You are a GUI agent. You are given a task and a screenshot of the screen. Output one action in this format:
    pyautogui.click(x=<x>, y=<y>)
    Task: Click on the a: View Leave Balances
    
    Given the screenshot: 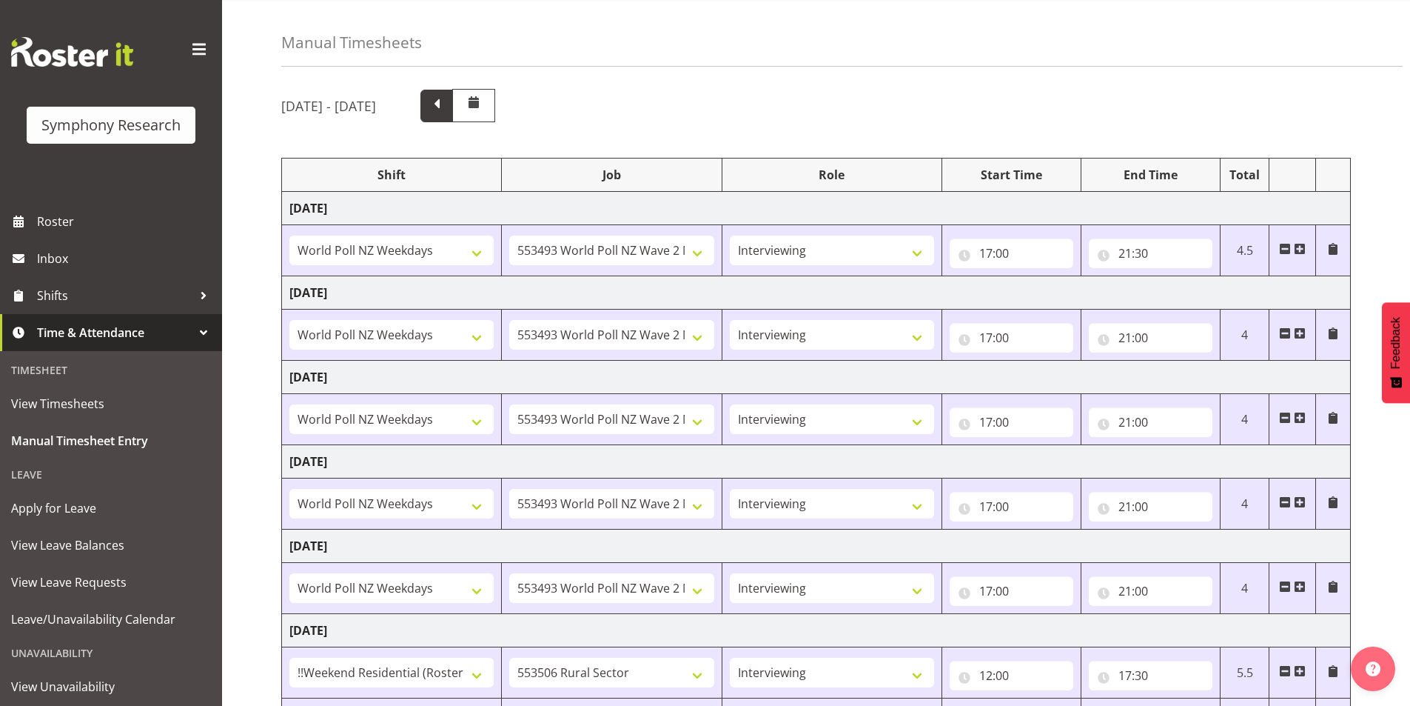 What is the action you would take?
    pyautogui.click(x=111, y=545)
    